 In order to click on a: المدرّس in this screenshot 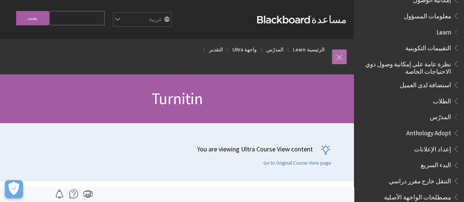, I will do `click(275, 49)`.